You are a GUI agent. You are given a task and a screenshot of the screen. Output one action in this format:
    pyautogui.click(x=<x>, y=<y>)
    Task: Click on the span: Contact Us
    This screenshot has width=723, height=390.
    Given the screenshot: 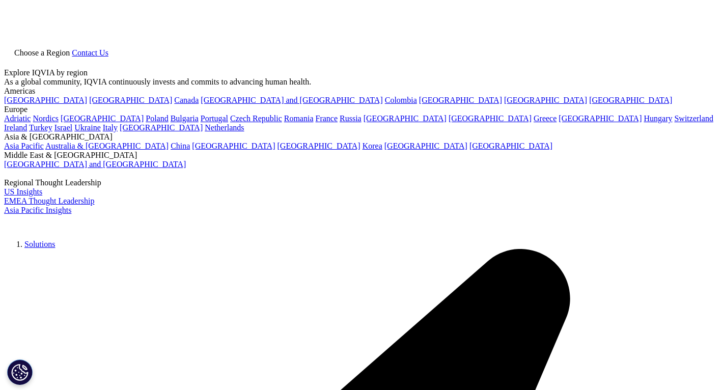 What is the action you would take?
    pyautogui.click(x=90, y=52)
    